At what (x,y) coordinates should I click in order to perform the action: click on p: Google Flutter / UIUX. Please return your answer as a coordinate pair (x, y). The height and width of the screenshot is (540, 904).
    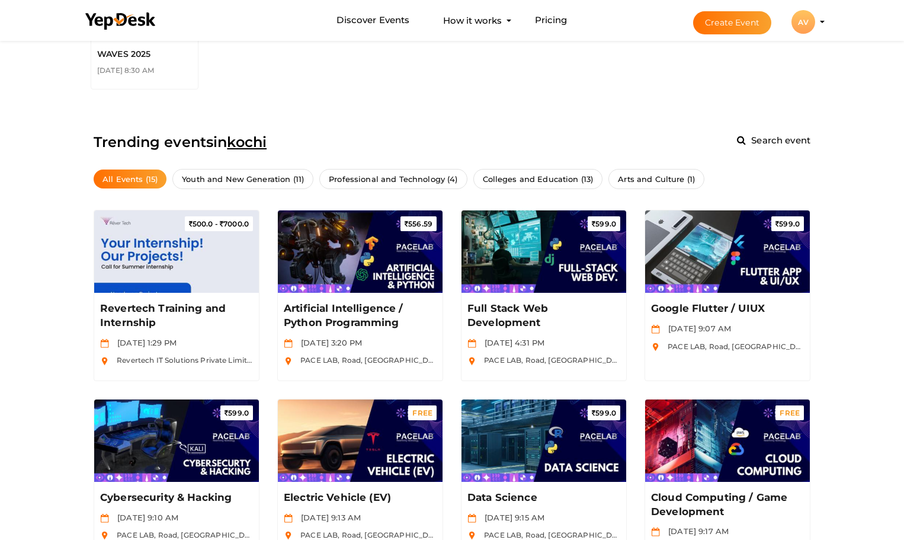
    Looking at the image, I should click on (727, 309).